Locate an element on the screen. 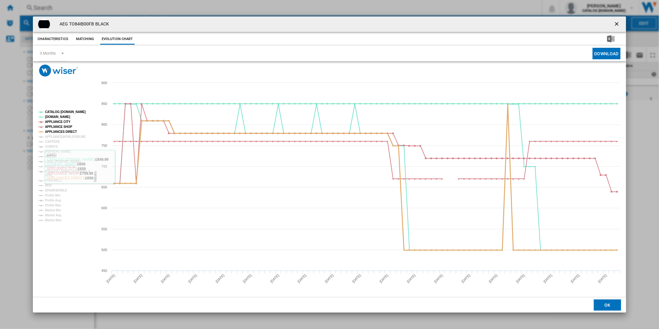 Image resolution: width=659 pixels, height=329 pixels. tspan: 850 is located at coordinates (104, 104).